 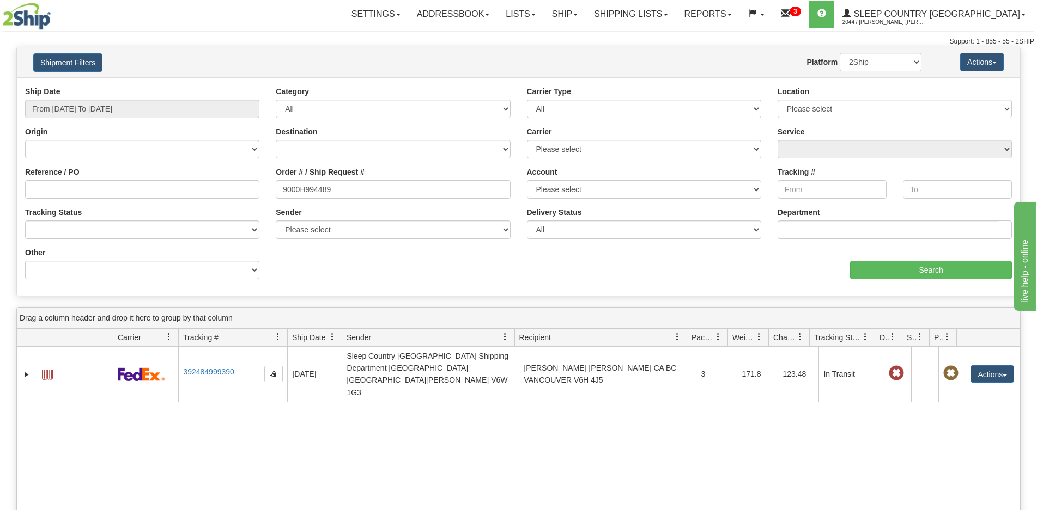 I want to click on span: Pickup Status, so click(x=938, y=338).